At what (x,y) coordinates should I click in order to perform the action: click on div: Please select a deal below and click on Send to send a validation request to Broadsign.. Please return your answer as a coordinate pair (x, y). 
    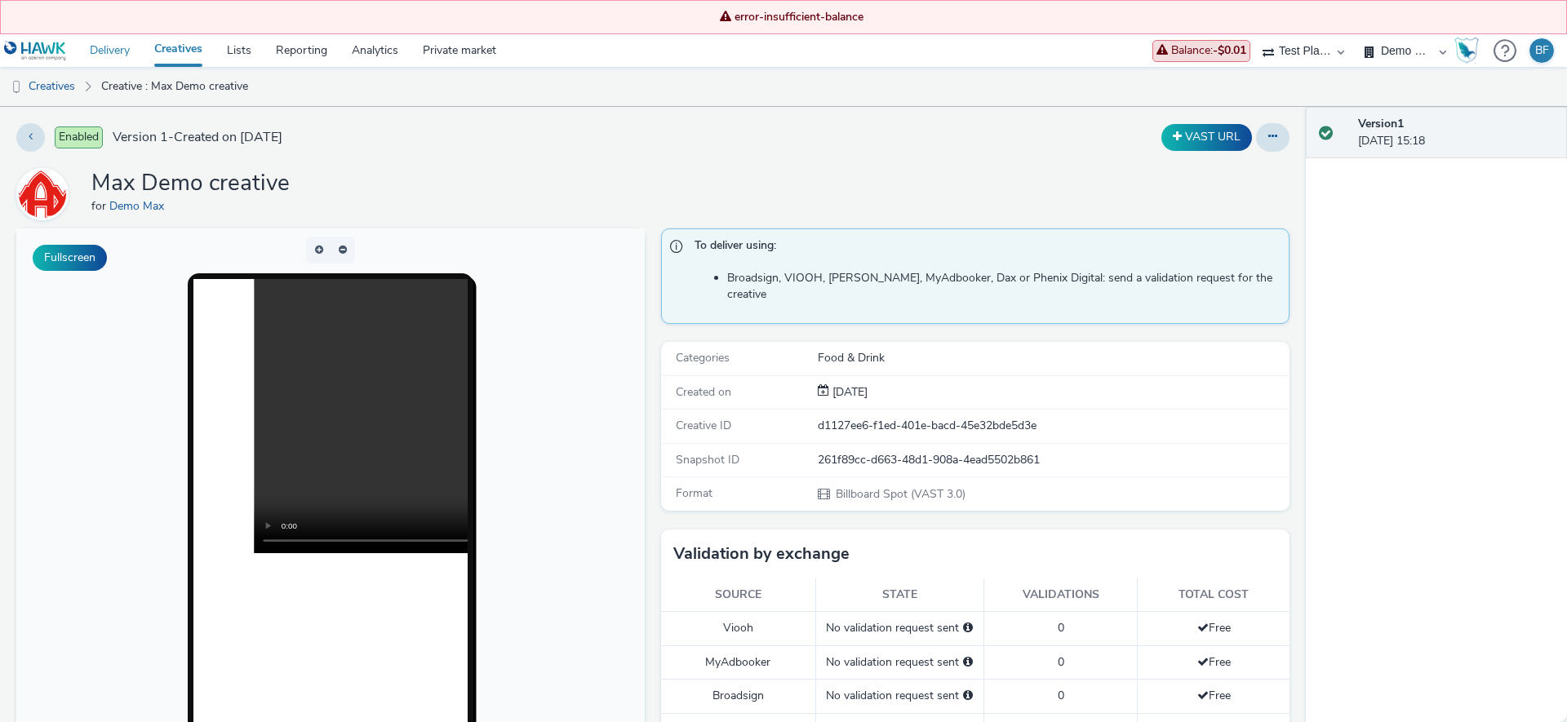
    Looking at the image, I should click on (968, 696).